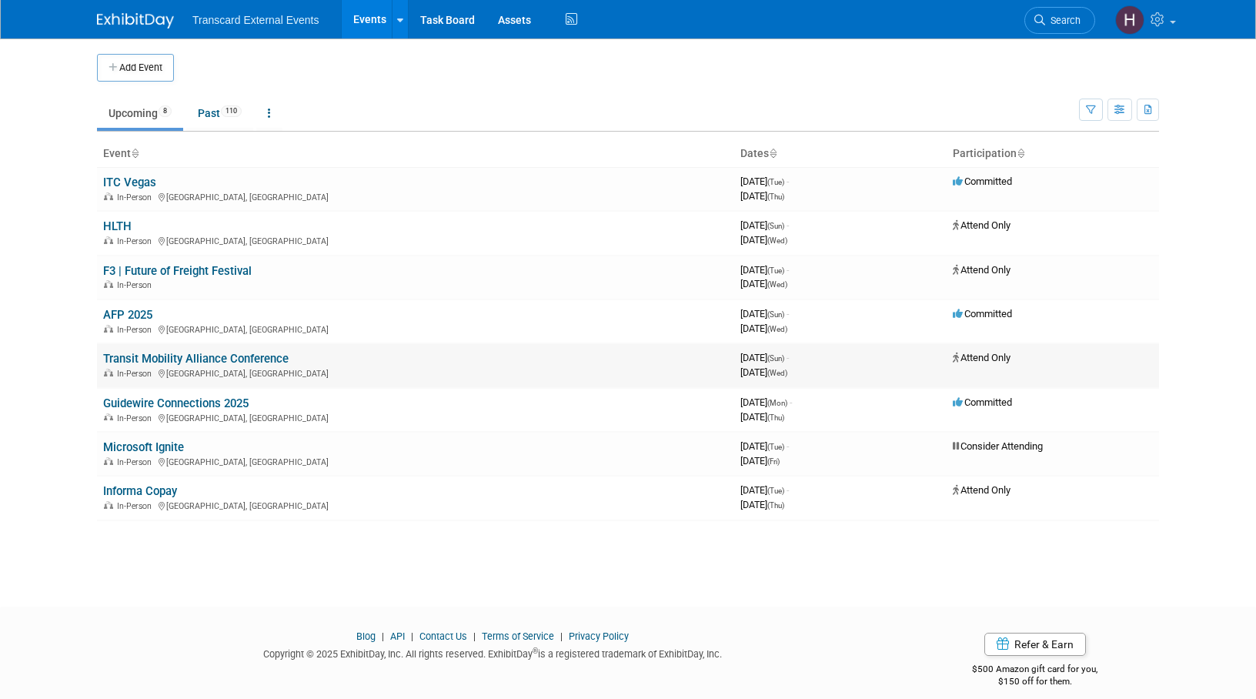 This screenshot has width=1256, height=699. What do you see at coordinates (1060, 20) in the screenshot?
I see `a: Search` at bounding box center [1060, 20].